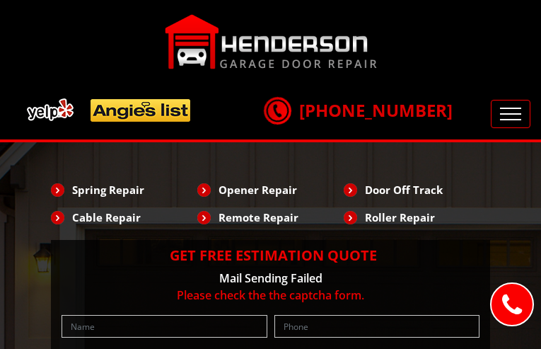 The width and height of the screenshot is (541, 349). What do you see at coordinates (417, 217) in the screenshot?
I see `li: Roller Repair` at bounding box center [417, 217].